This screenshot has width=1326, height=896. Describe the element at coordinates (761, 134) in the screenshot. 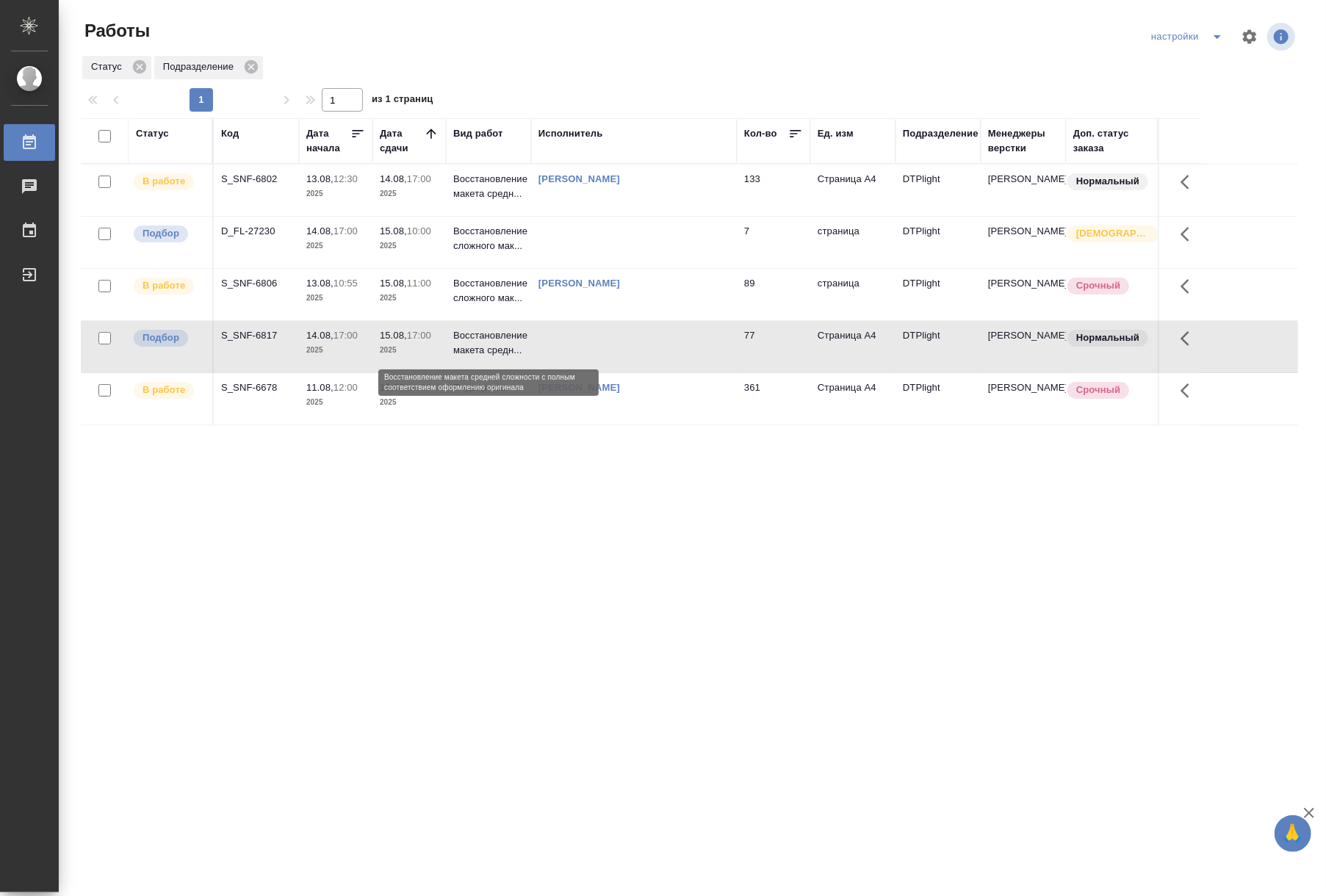

I see `div: Кол-во` at that location.